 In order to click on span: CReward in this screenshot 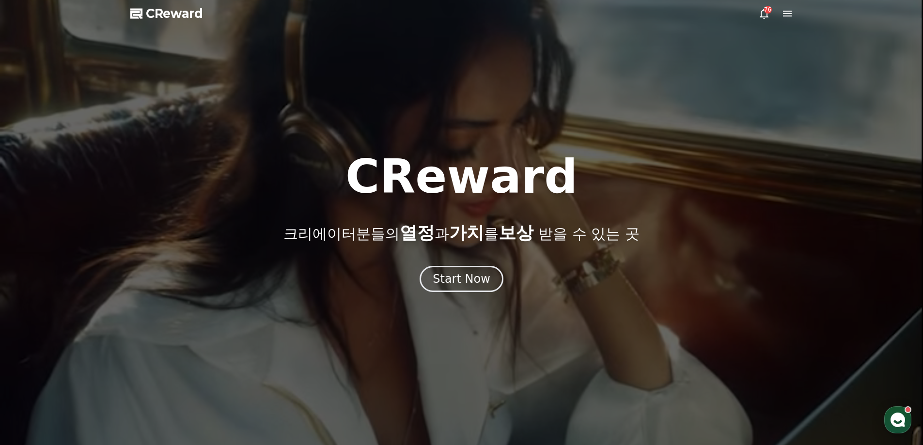, I will do `click(174, 14)`.